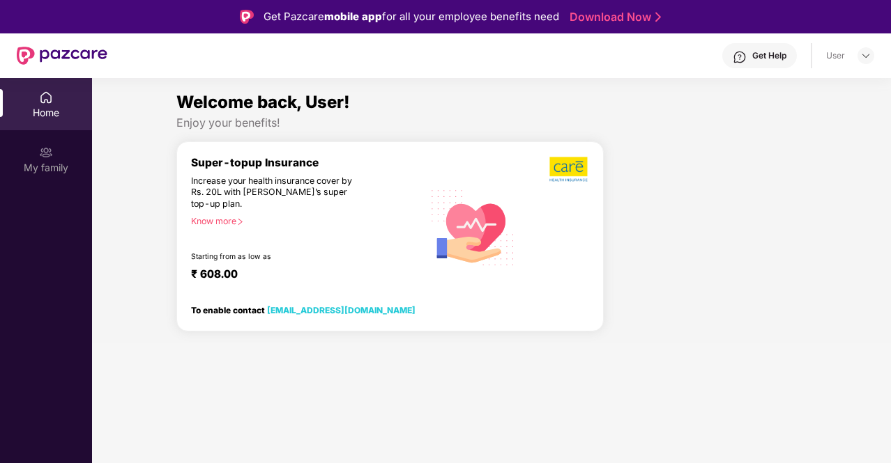 Image resolution: width=891 pixels, height=463 pixels. Describe the element at coordinates (835, 56) in the screenshot. I see `div: User` at that location.